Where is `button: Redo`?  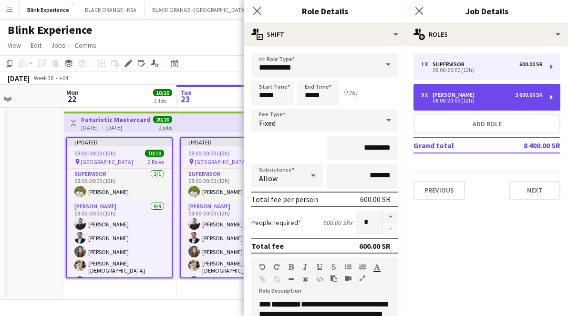
button: Redo is located at coordinates (277, 267).